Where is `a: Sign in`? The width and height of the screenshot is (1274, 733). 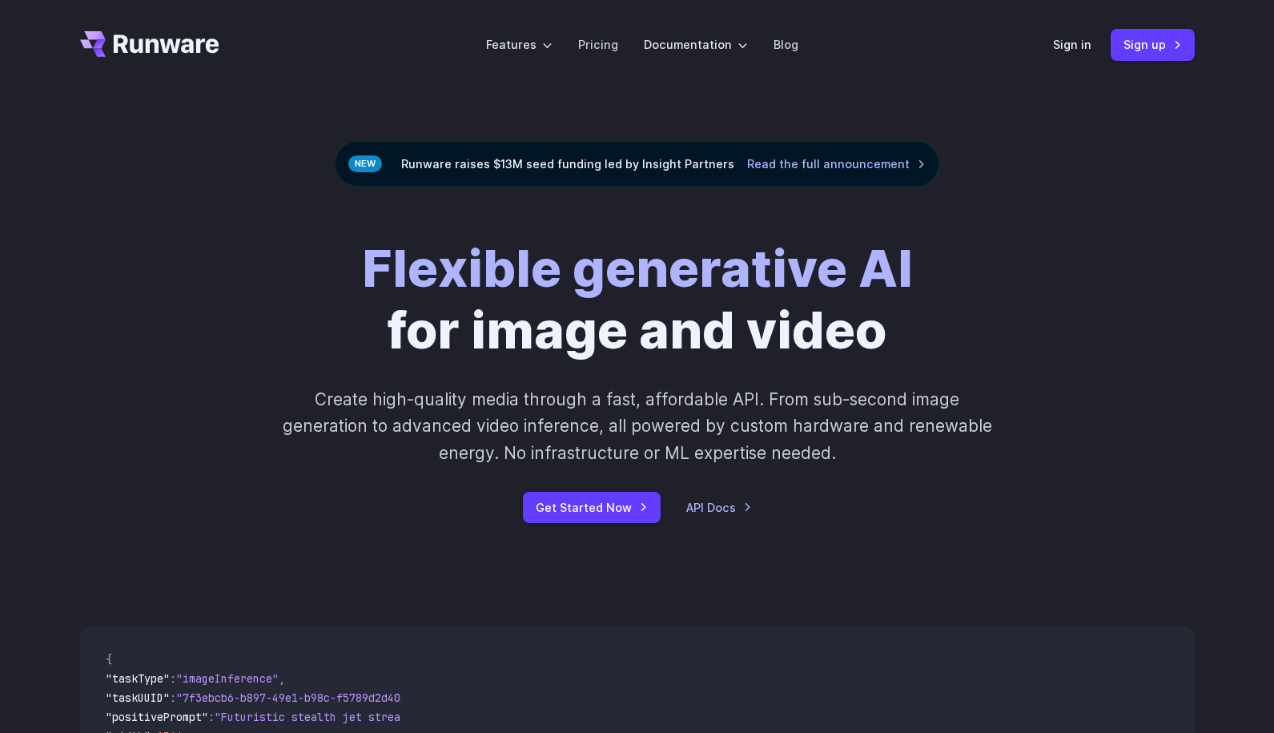 a: Sign in is located at coordinates (1072, 44).